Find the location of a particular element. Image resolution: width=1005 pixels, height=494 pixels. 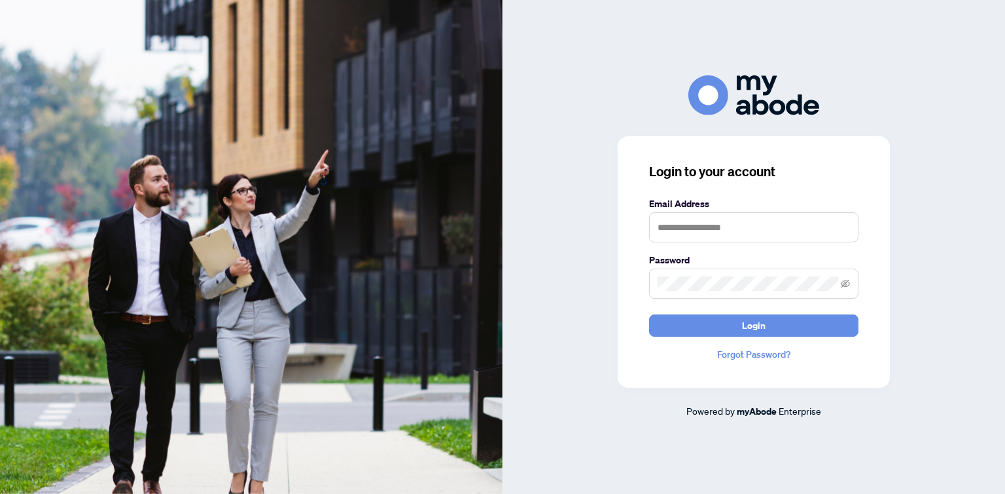

span: eye-invisible is located at coordinates (846, 283).